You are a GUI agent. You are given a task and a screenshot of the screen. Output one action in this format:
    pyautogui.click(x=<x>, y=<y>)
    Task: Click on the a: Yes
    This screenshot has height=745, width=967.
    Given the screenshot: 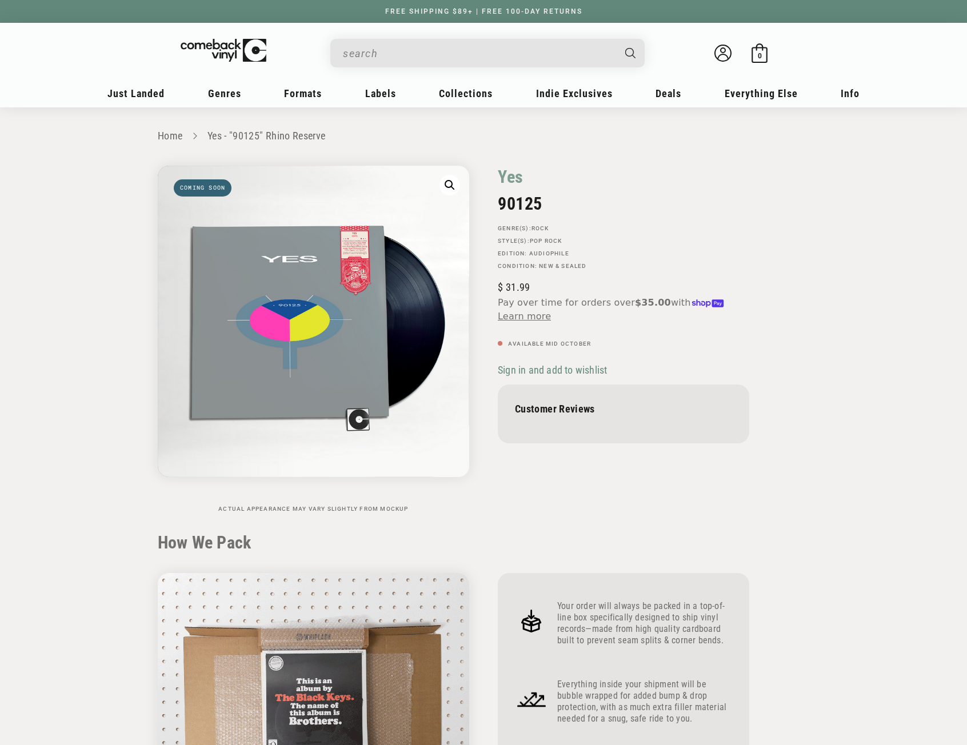 What is the action you would take?
    pyautogui.click(x=510, y=177)
    